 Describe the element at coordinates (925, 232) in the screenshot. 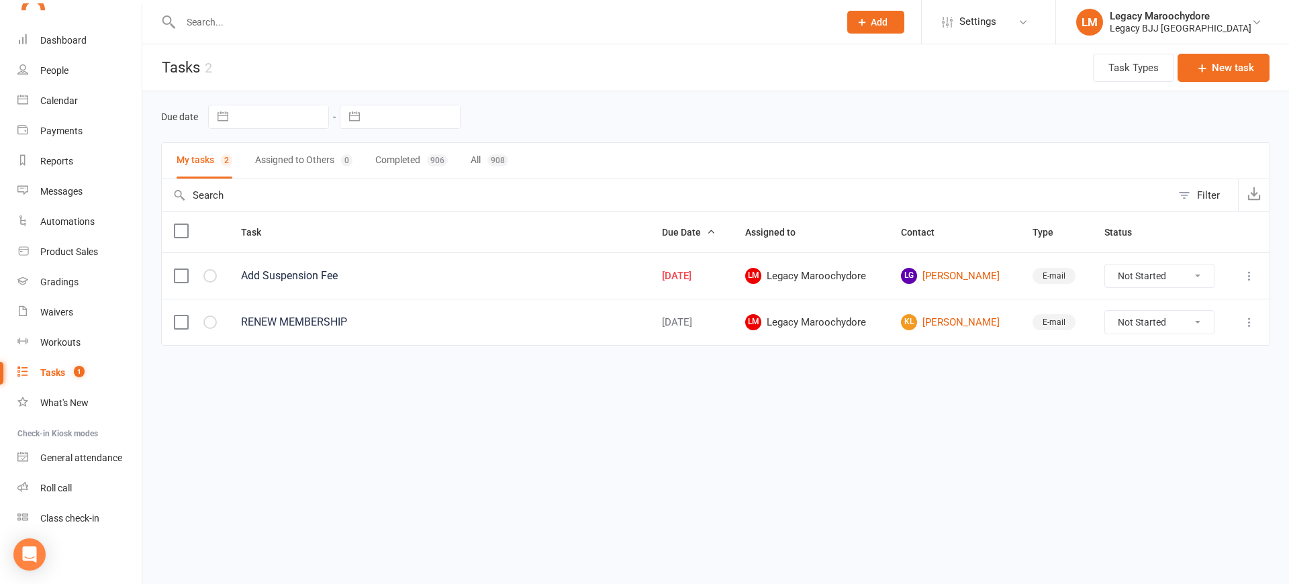

I see `span: Contact` at that location.